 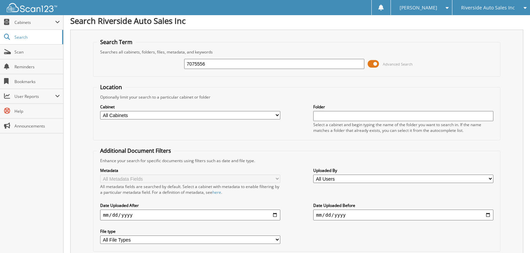 I want to click on label: Date Uploaded Before, so click(x=403, y=205).